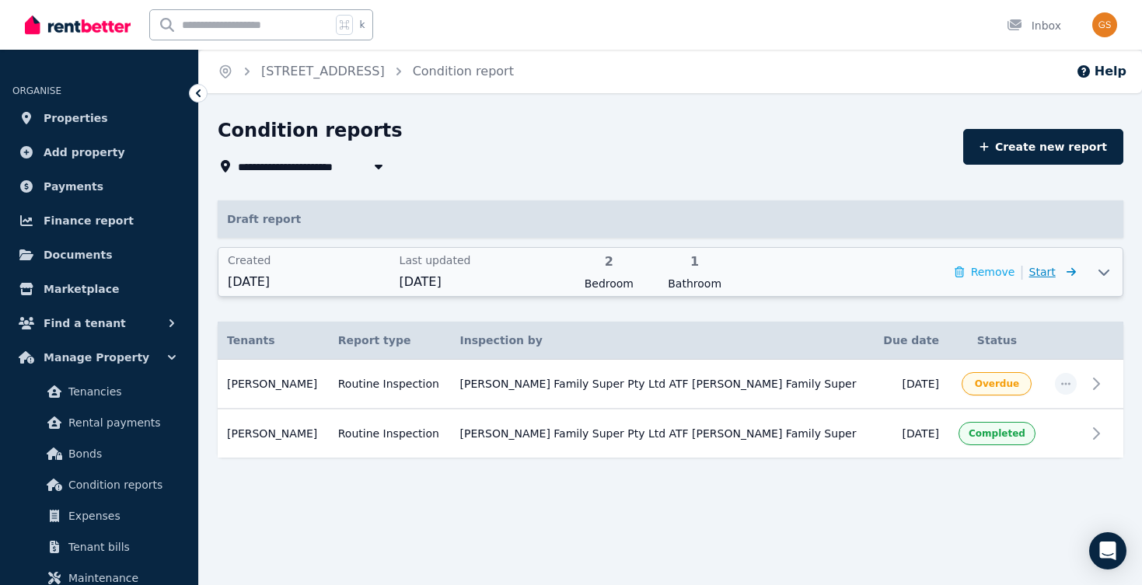 This screenshot has width=1142, height=585. Describe the element at coordinates (1043, 147) in the screenshot. I see `a: Create new report` at that location.